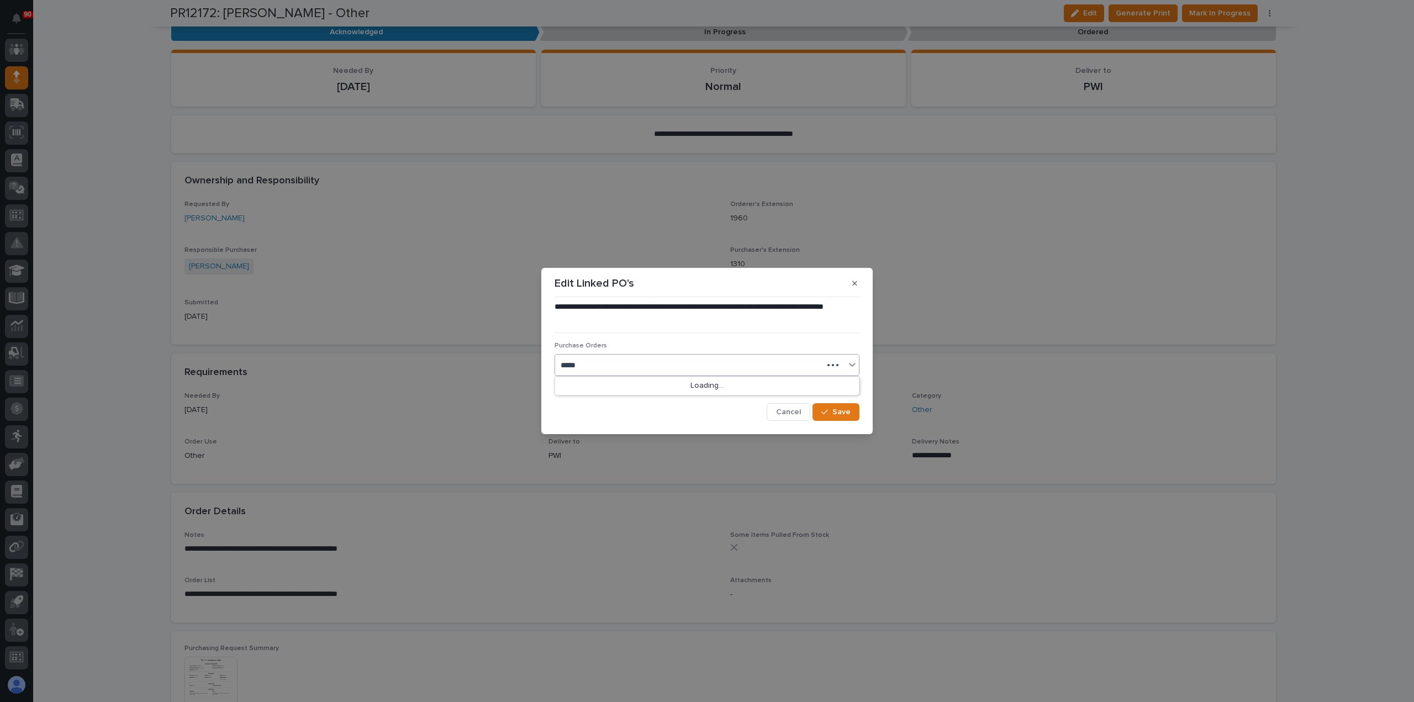 The height and width of the screenshot is (702, 1414). What do you see at coordinates (594, 283) in the screenshot?
I see `p: Edit Linked PO's` at bounding box center [594, 283].